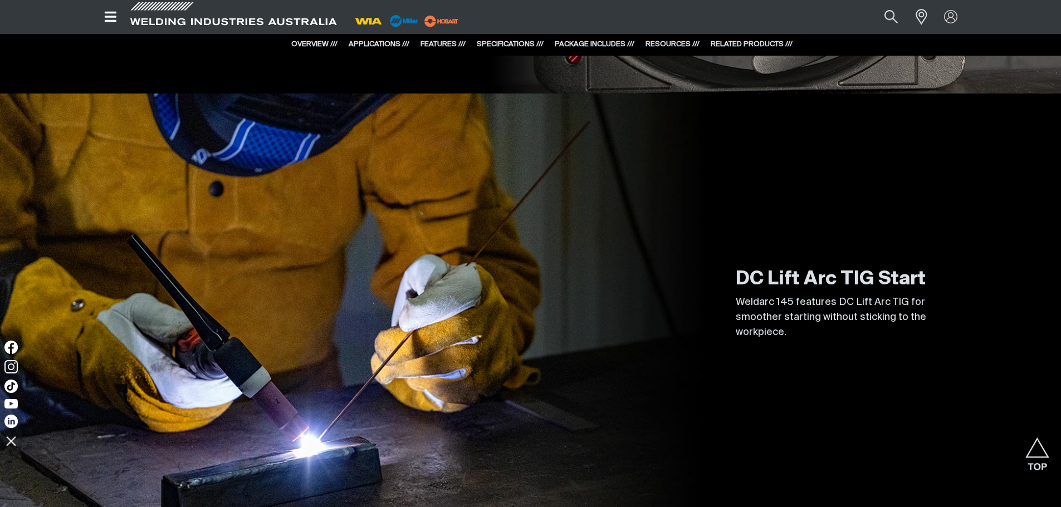 The height and width of the screenshot is (507, 1061). What do you see at coordinates (847, 317) in the screenshot?
I see `p: Weldarc 145 features DC Lift Arc TIG for smoother starting without sticking to the workpiece.` at bounding box center [847, 317].